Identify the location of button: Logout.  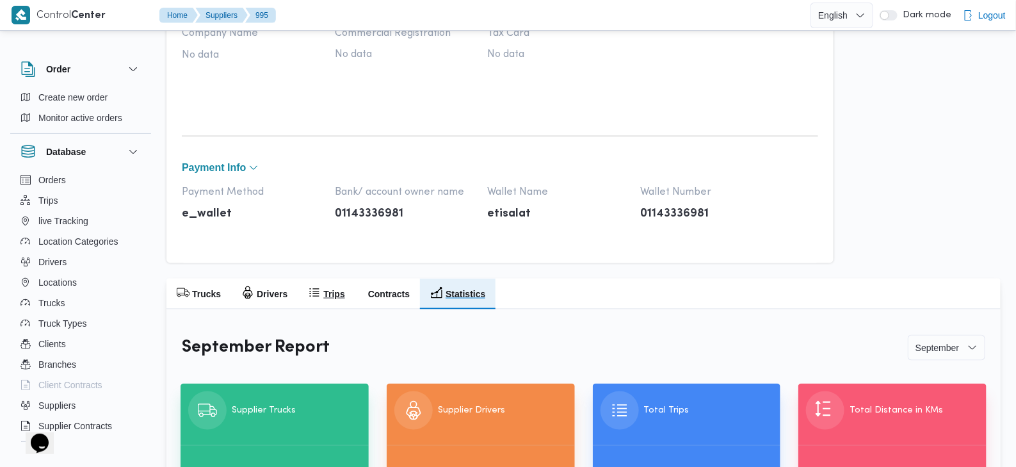
(984, 15).